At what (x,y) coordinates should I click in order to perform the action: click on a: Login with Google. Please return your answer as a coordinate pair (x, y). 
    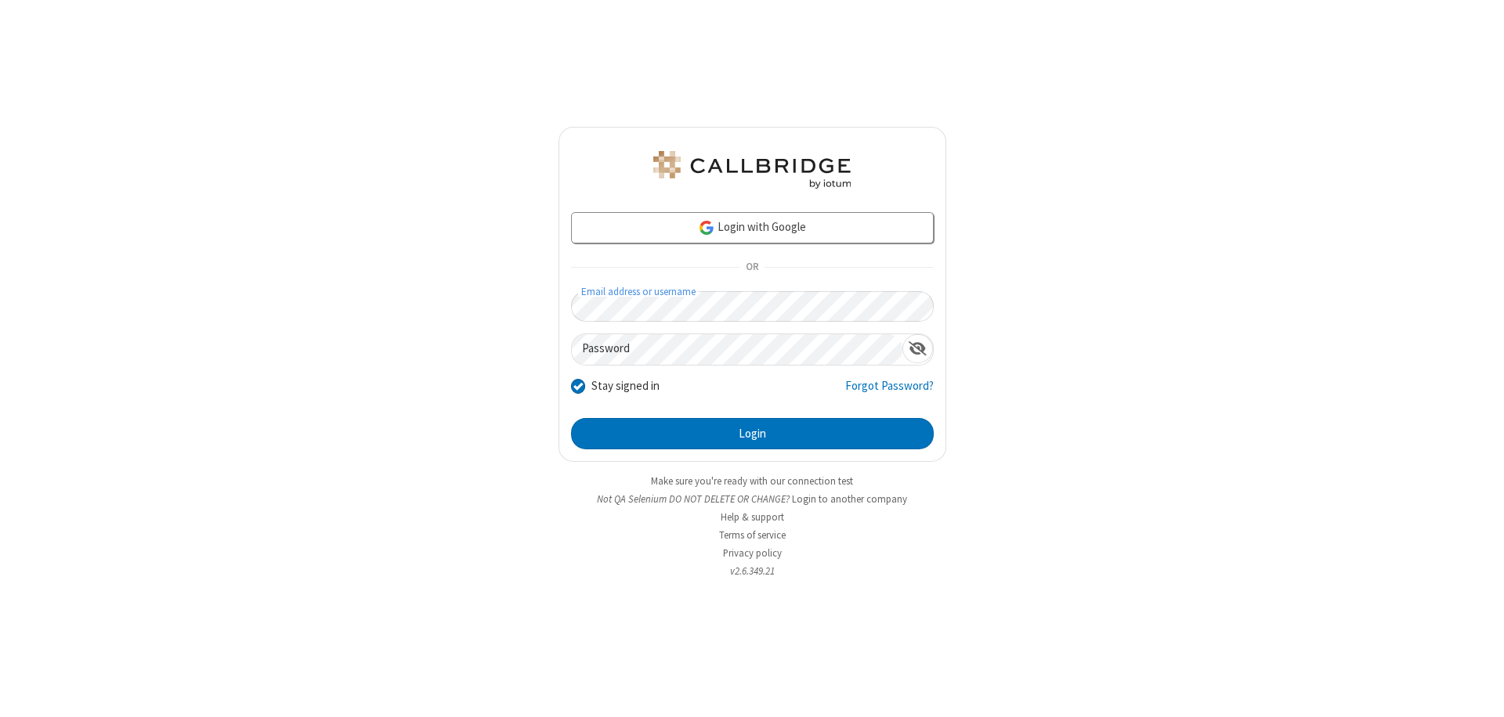
    Looking at the image, I should click on (752, 228).